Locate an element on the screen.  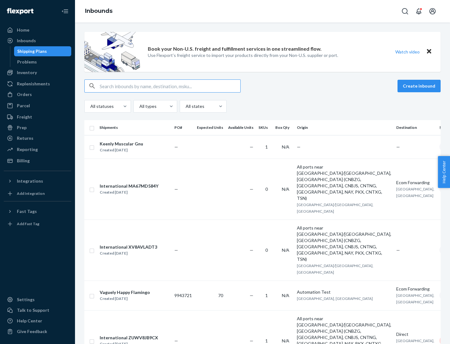
div: Integrations is located at coordinates (30, 181).